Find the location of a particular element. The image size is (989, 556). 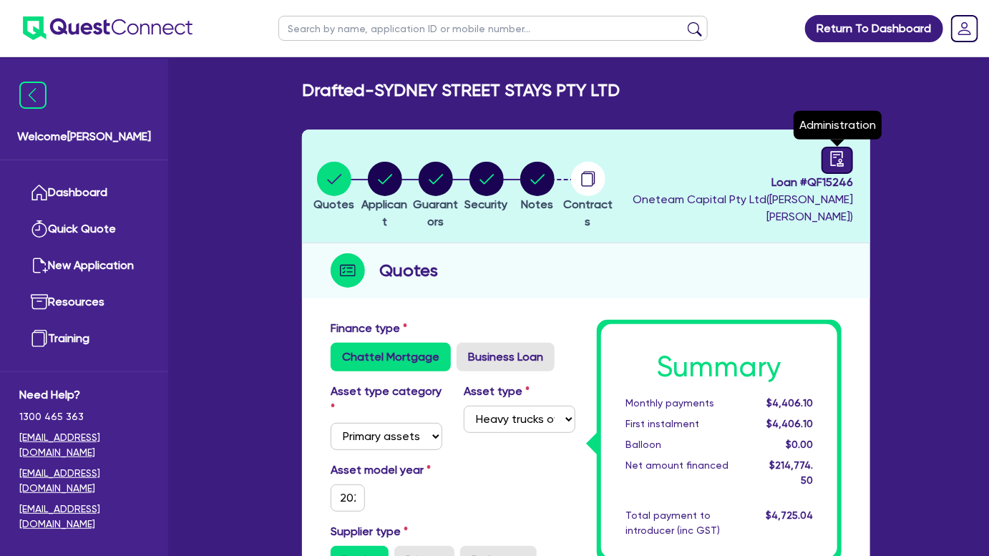

span: Notes is located at coordinates (537, 204).